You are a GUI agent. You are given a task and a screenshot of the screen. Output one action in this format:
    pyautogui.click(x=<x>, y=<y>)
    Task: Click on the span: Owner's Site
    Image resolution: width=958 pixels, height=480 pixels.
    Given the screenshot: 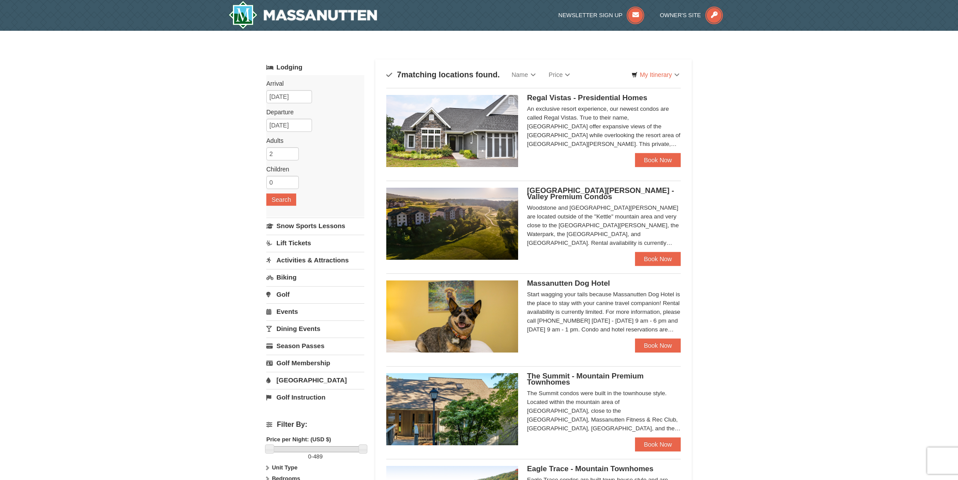 What is the action you would take?
    pyautogui.click(x=681, y=15)
    